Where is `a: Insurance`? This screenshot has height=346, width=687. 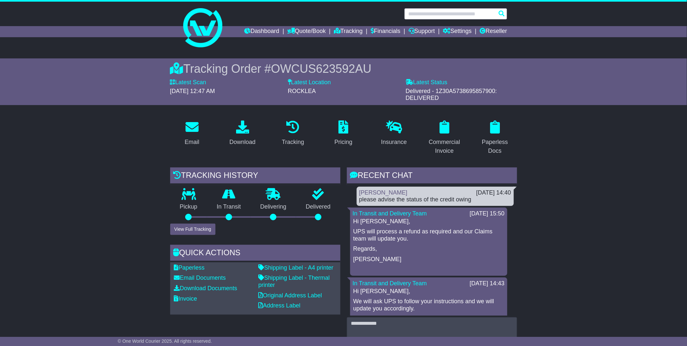
a: Insurance is located at coordinates (394, 133).